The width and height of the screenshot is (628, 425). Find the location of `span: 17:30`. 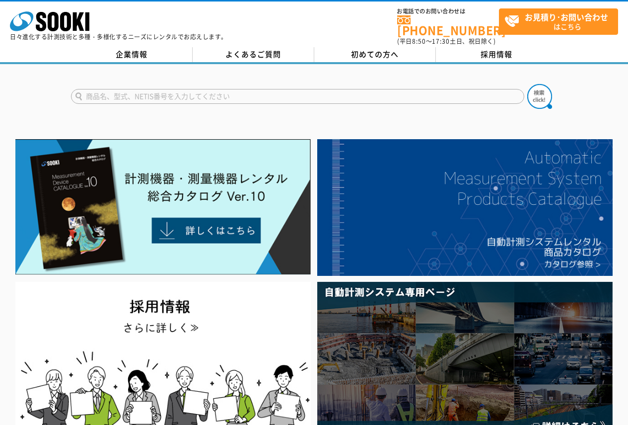

span: 17:30 is located at coordinates (441, 41).